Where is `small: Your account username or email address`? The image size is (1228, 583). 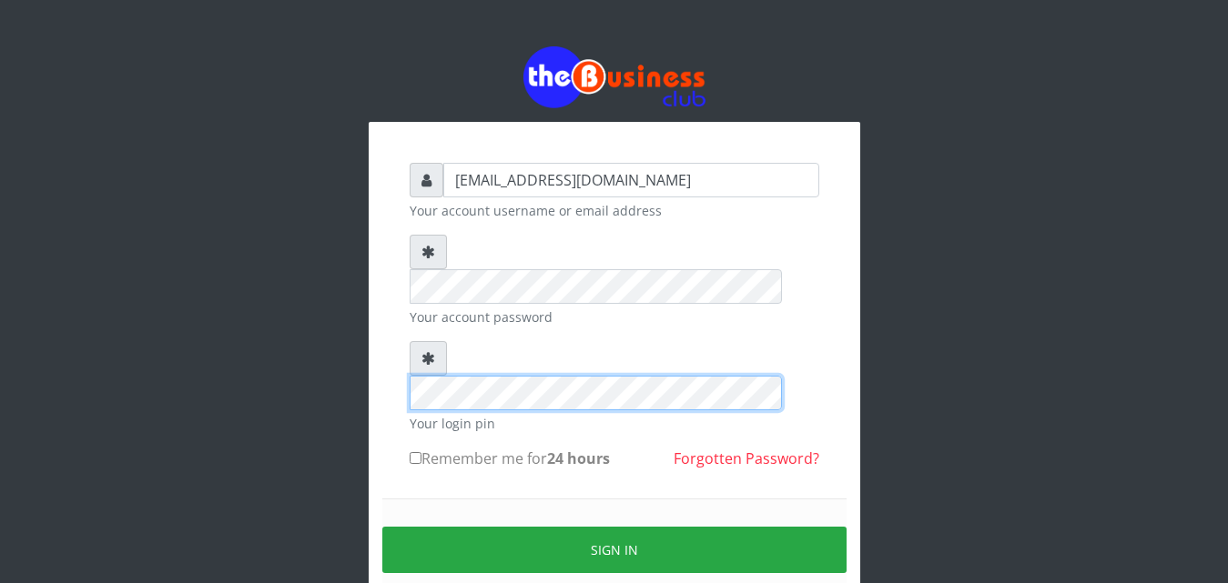 small: Your account username or email address is located at coordinates (614, 210).